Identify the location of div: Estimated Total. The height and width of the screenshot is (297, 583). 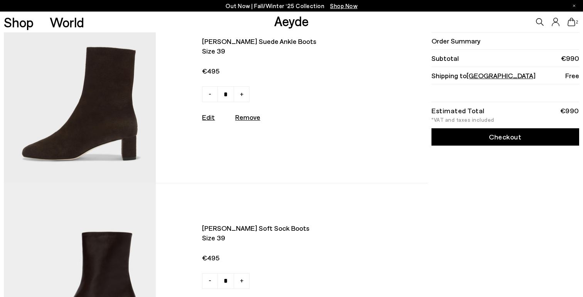
(458, 111).